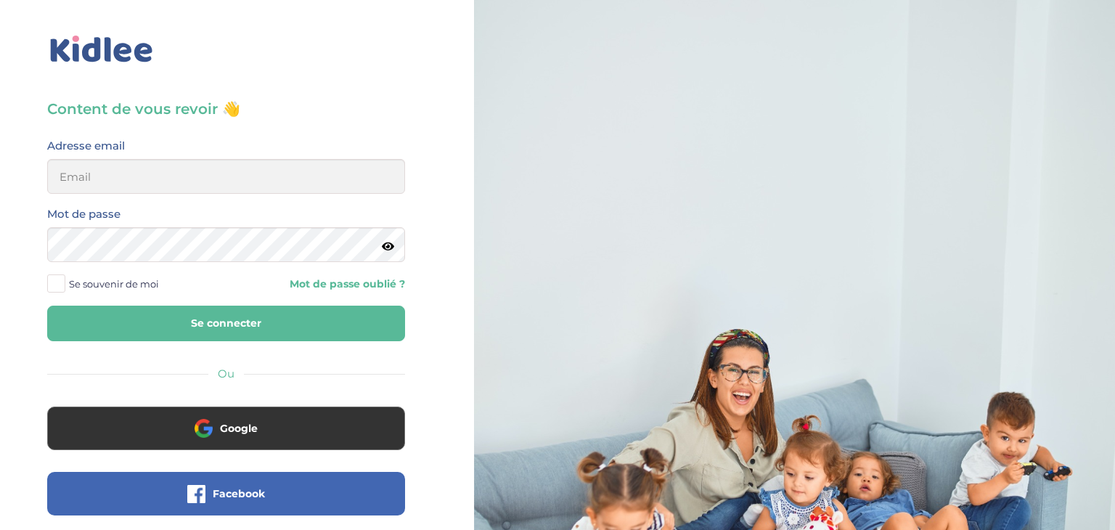 The width and height of the screenshot is (1115, 530). I want to click on img: logo_kidlee_bleu, so click(102, 49).